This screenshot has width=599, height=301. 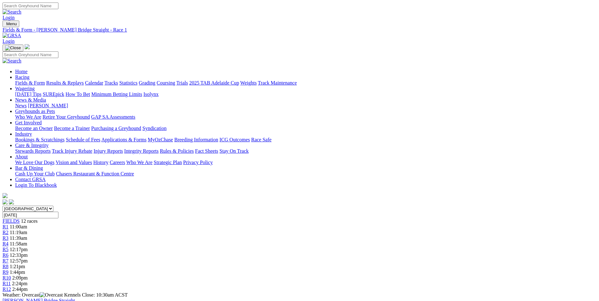 I want to click on a: 2025 TAB Adelaide Cup, so click(x=214, y=83).